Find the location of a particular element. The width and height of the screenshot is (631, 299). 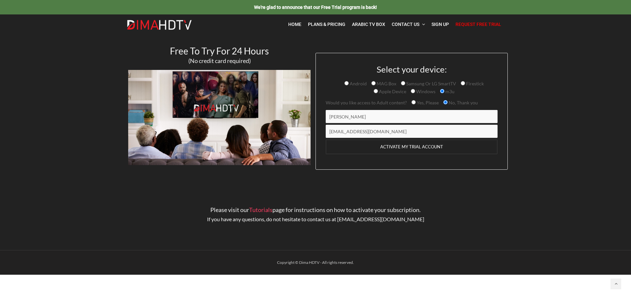

a: Sign Up is located at coordinates (440, 24).